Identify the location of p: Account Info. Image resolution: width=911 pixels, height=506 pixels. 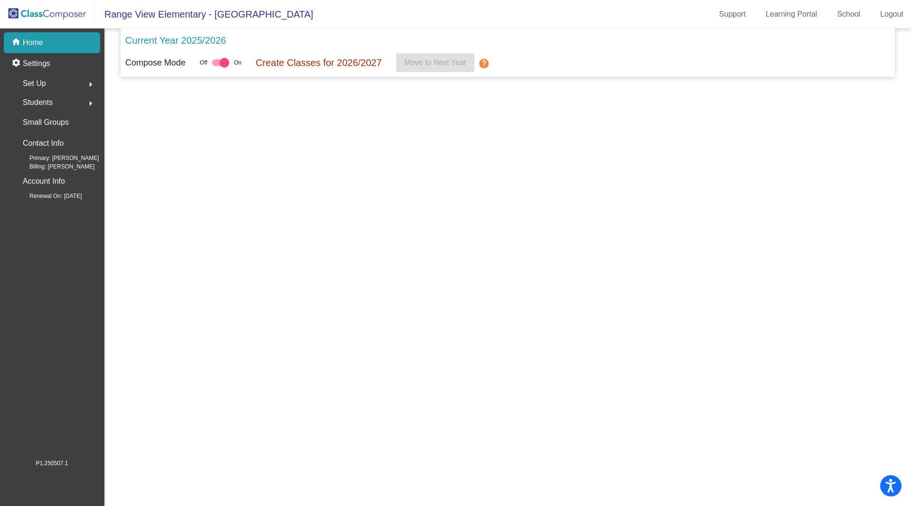
(44, 181).